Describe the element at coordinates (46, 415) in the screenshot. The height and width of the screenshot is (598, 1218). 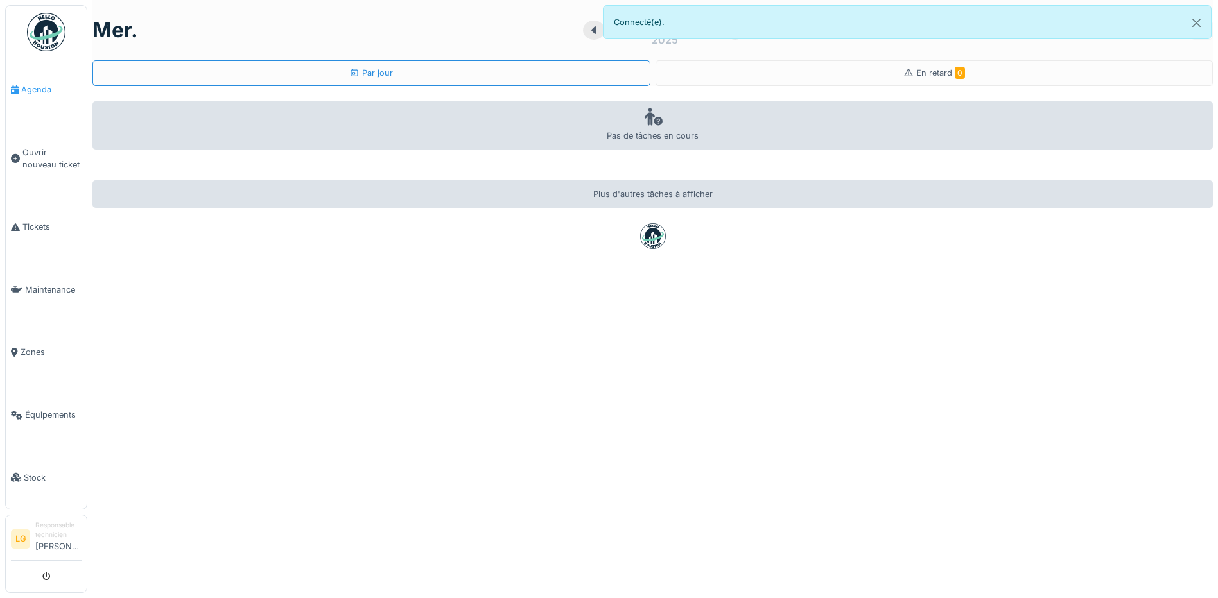
I see `a: Équipements` at that location.